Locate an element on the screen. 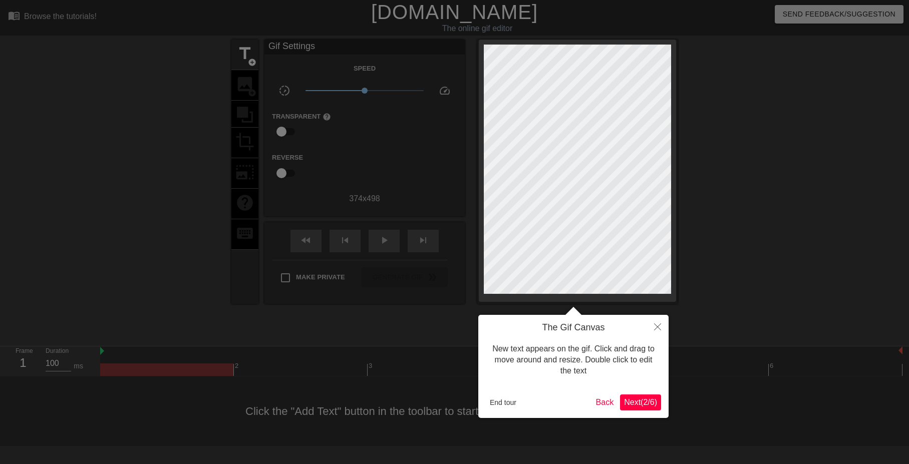 This screenshot has width=909, height=464. div: New text appears on the gif. Click and drag to move around and resize. Double click to edit the text is located at coordinates (573, 360).